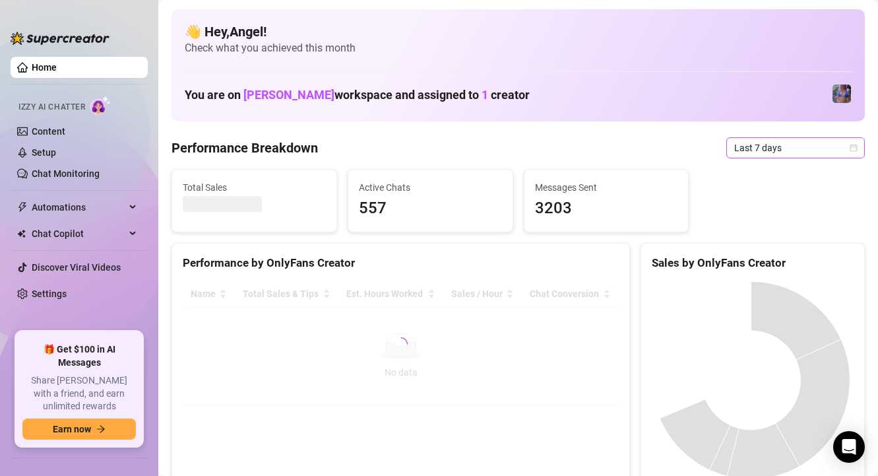 This screenshot has height=476, width=878. Describe the element at coordinates (485, 94) in the screenshot. I see `span: 1` at that location.